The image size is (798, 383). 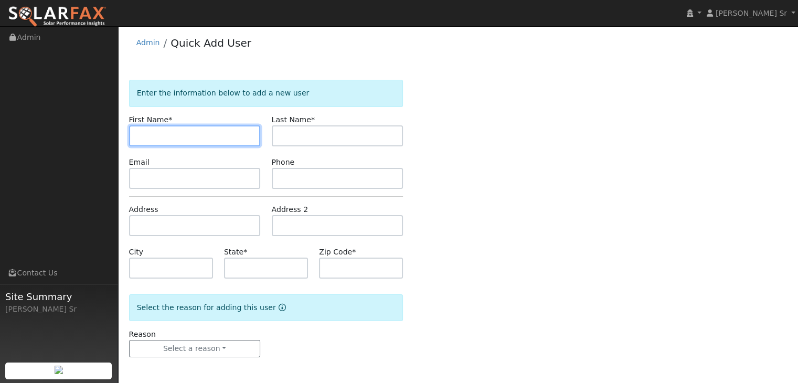 What do you see at coordinates (283, 162) in the screenshot?
I see `label: Phone` at bounding box center [283, 162].